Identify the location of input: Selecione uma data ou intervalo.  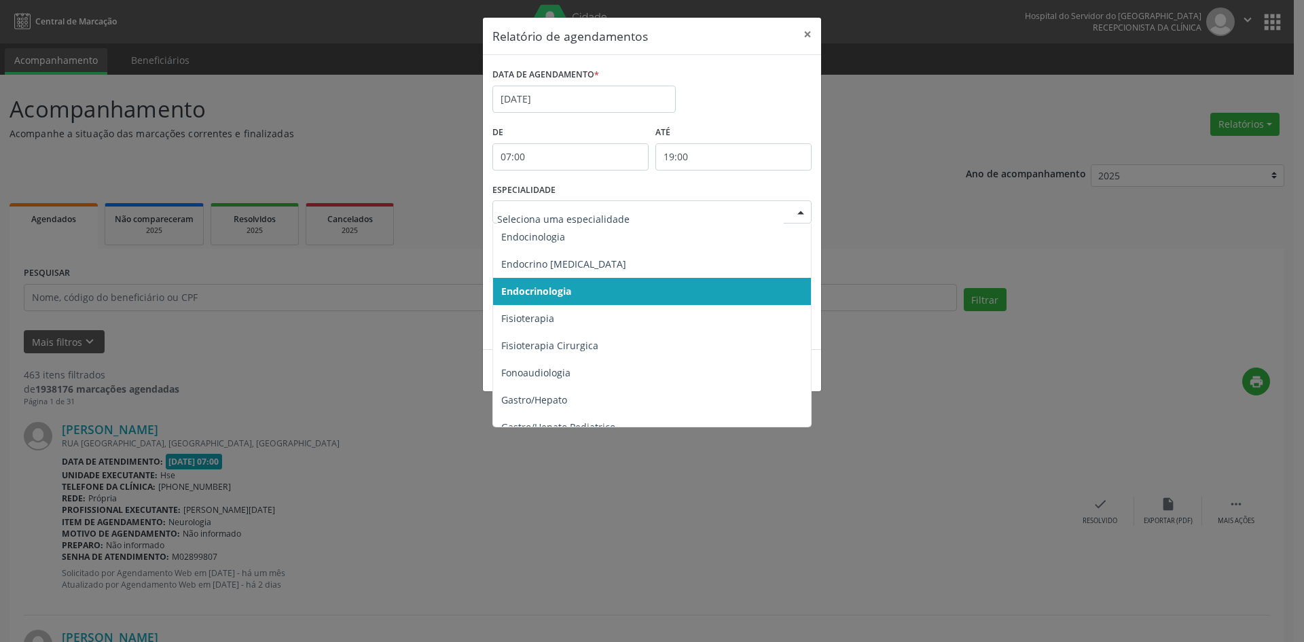
(584, 99).